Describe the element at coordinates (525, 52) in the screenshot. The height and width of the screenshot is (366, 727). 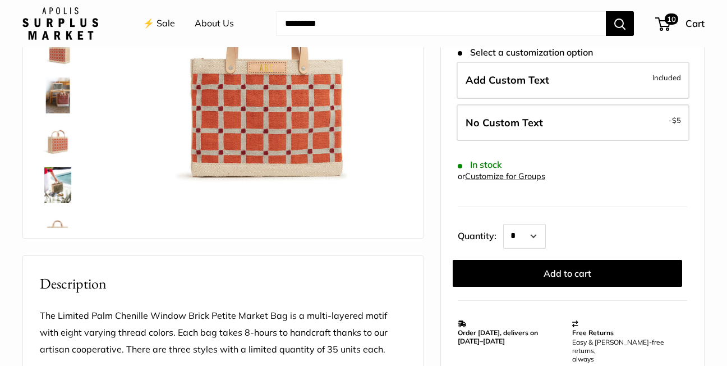
I see `span: Select a customization option` at that location.